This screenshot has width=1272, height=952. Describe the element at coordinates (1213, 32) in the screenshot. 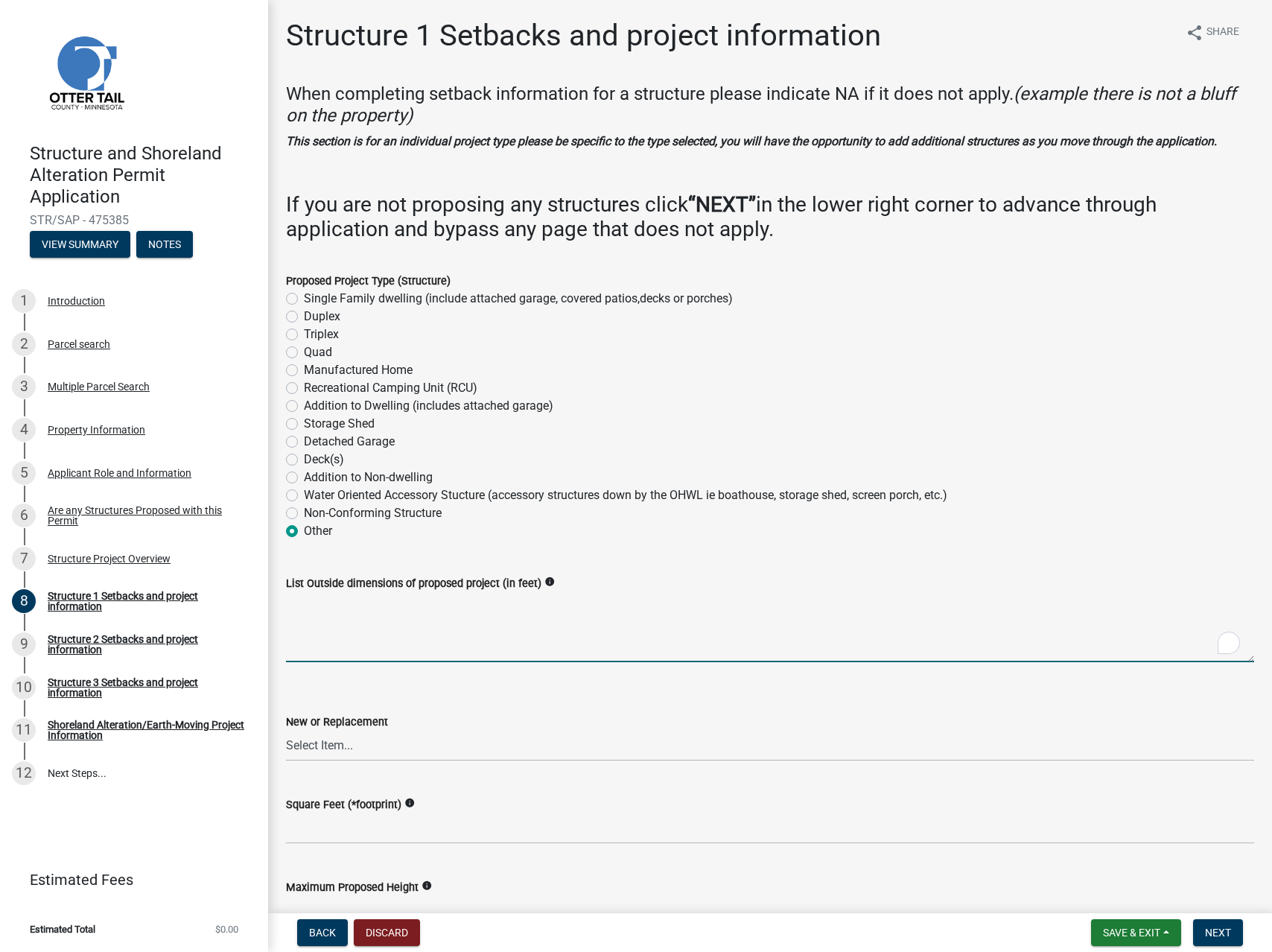

I see `button: shareShare` at that location.